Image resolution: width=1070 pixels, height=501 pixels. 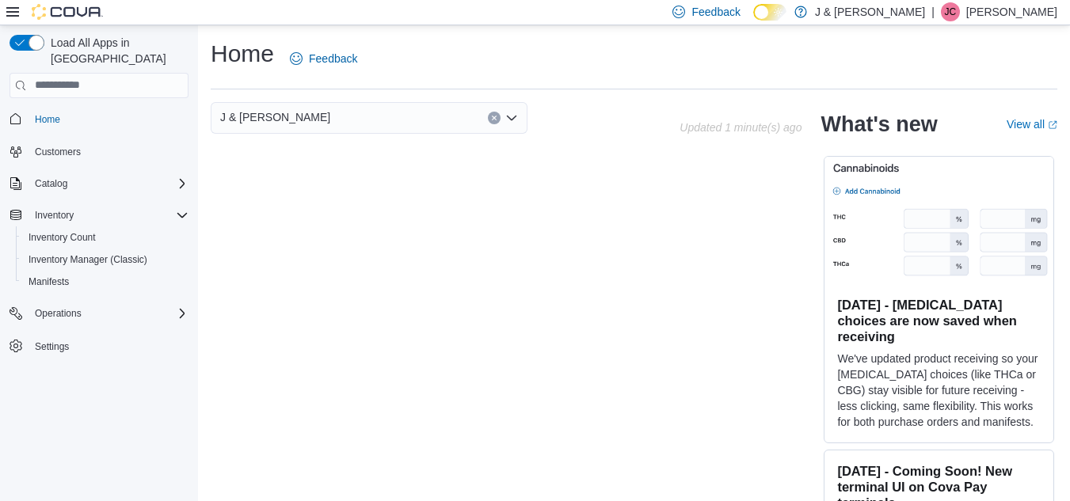 What do you see at coordinates (951, 12) in the screenshot?
I see `div: Jared Cooney` at bounding box center [951, 12].